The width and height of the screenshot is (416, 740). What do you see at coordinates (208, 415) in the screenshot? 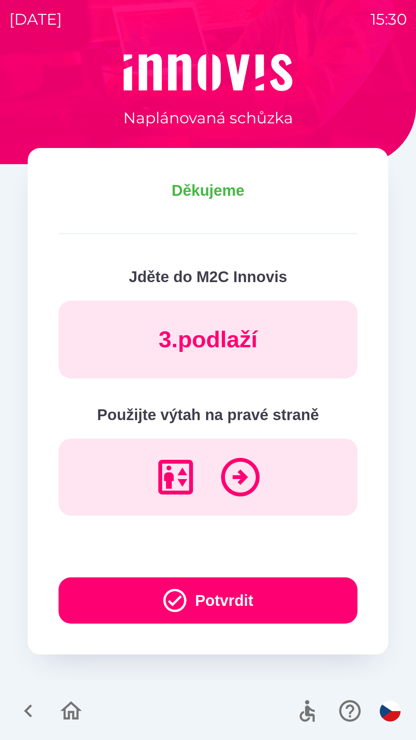
I see `p: Použijte výtah na pravé straně` at bounding box center [208, 415].